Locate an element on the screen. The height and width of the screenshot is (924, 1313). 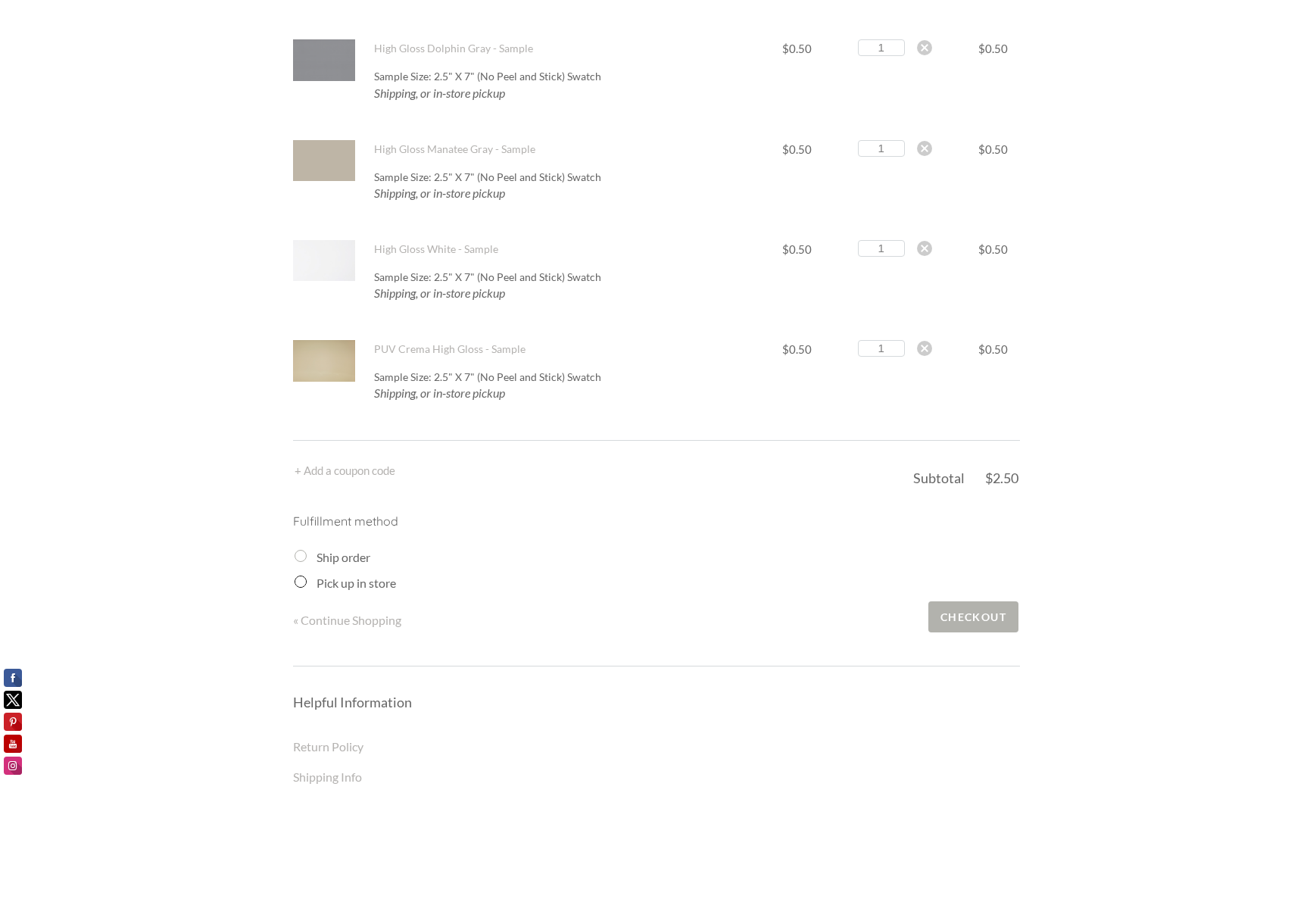
td: Subtotal is located at coordinates (948, 476).